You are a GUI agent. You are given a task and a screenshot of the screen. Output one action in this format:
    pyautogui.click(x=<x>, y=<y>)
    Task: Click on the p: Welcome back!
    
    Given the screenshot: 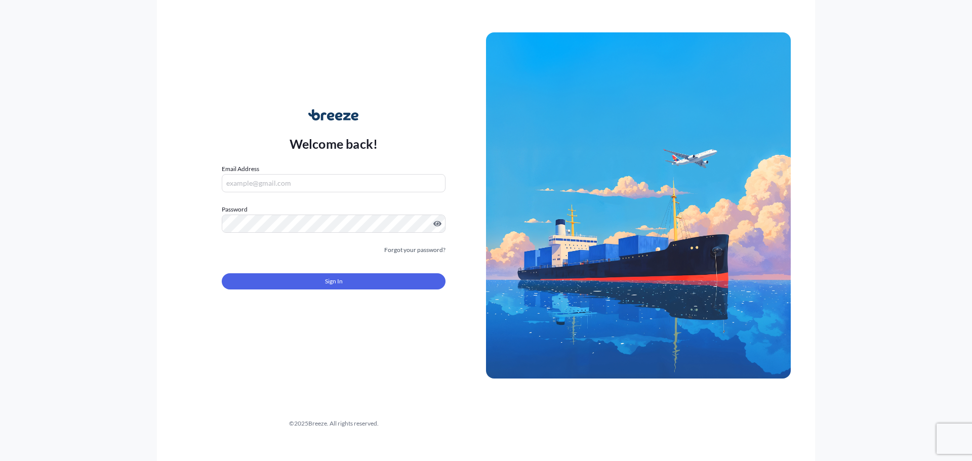 What is the action you would take?
    pyautogui.click(x=334, y=144)
    